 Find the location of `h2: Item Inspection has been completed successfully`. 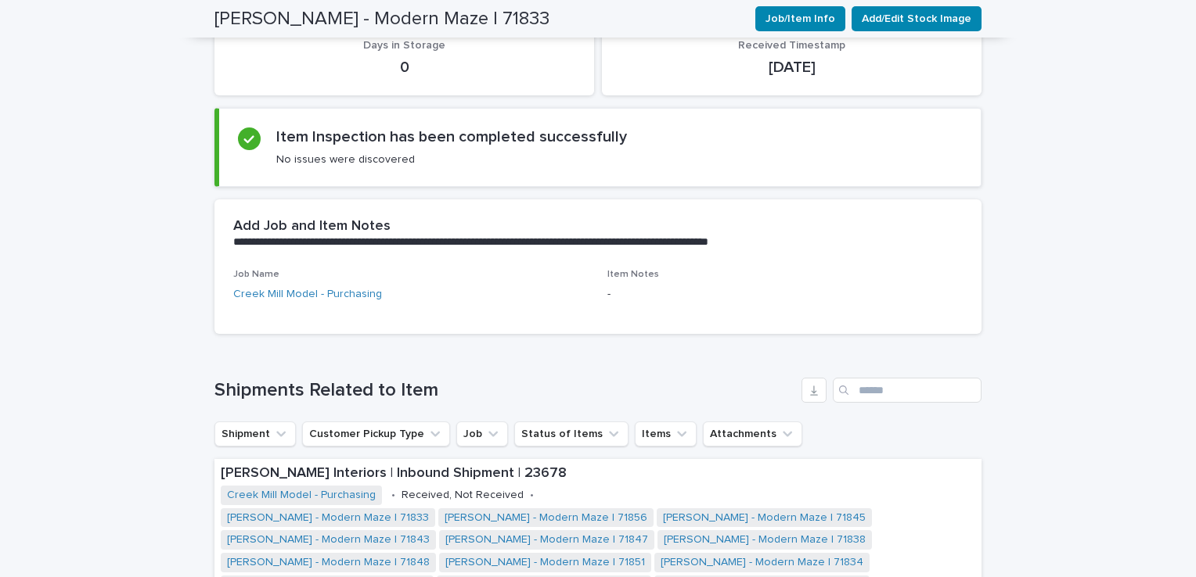

h2: Item Inspection has been completed successfully is located at coordinates (451, 137).